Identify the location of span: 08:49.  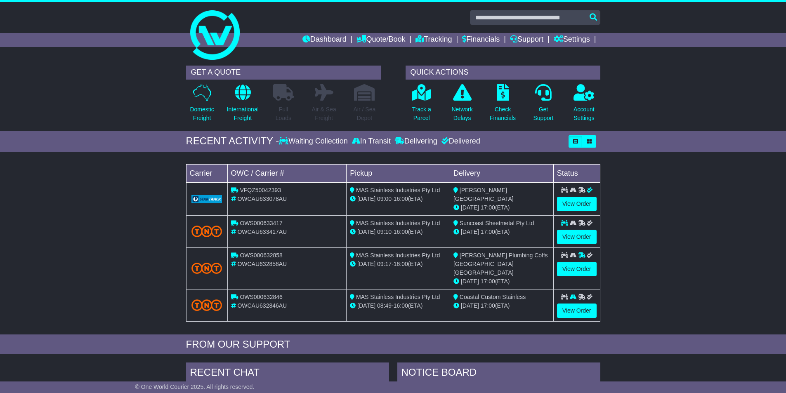
(384, 306).